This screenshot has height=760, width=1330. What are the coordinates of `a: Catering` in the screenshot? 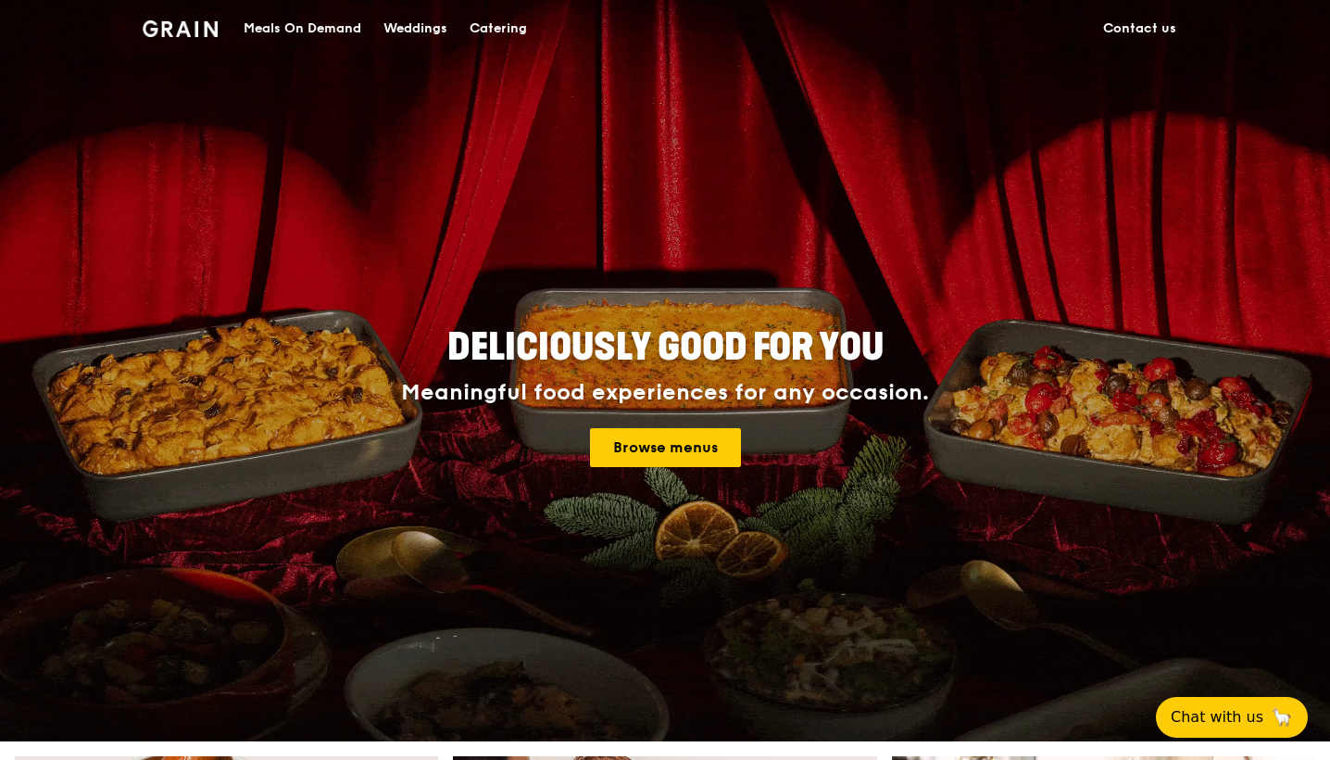 It's located at (498, 29).